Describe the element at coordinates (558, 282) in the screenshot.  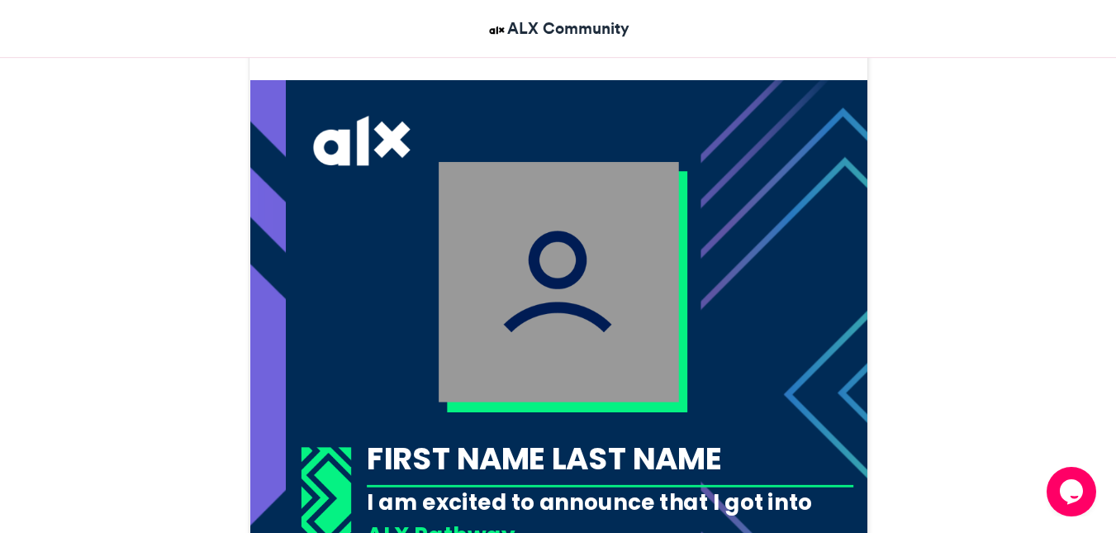
I see `img: user_filled.png` at that location.